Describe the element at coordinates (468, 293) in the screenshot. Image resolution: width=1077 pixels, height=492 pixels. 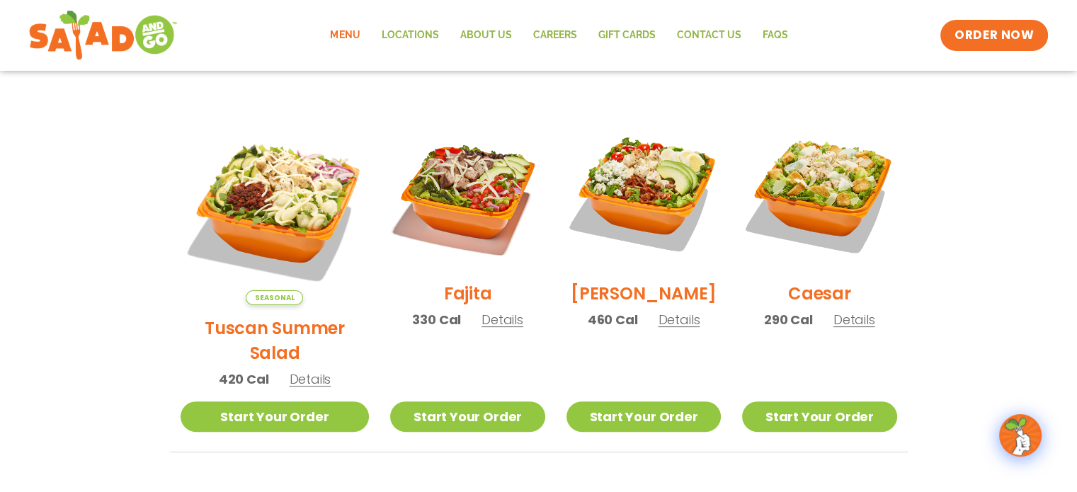
I see `h2: Fajita` at that location.